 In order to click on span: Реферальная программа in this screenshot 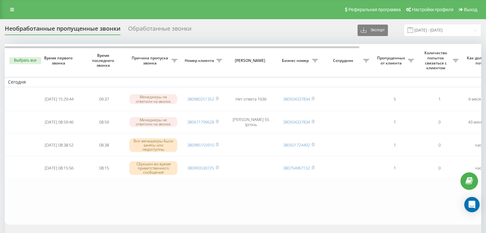, I will do `click(375, 10)`.